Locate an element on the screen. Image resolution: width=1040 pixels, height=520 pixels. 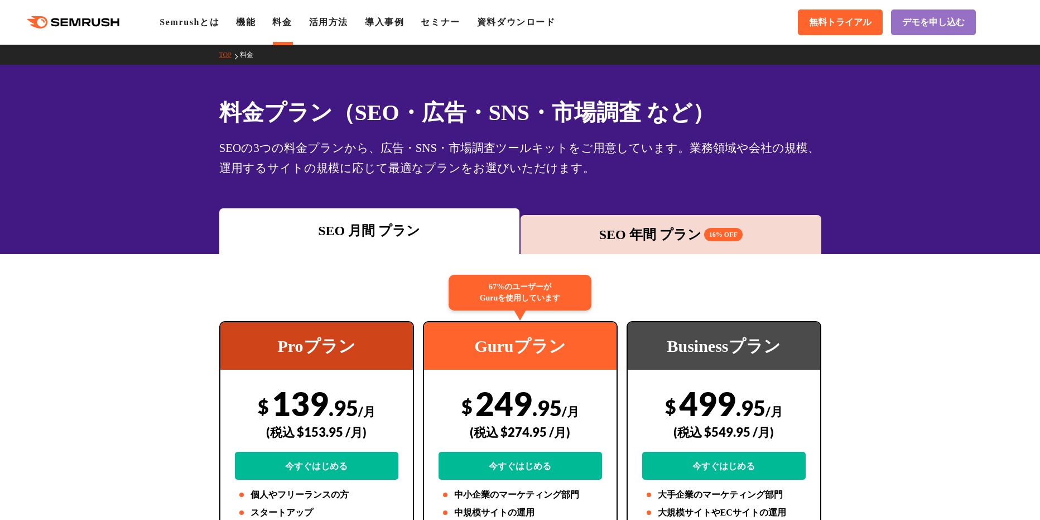
div: SEO 年間 プラン is located at coordinates (671, 234).